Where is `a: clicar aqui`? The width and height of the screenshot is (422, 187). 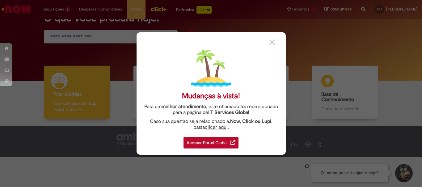
a: clicar aqui is located at coordinates (216, 126).